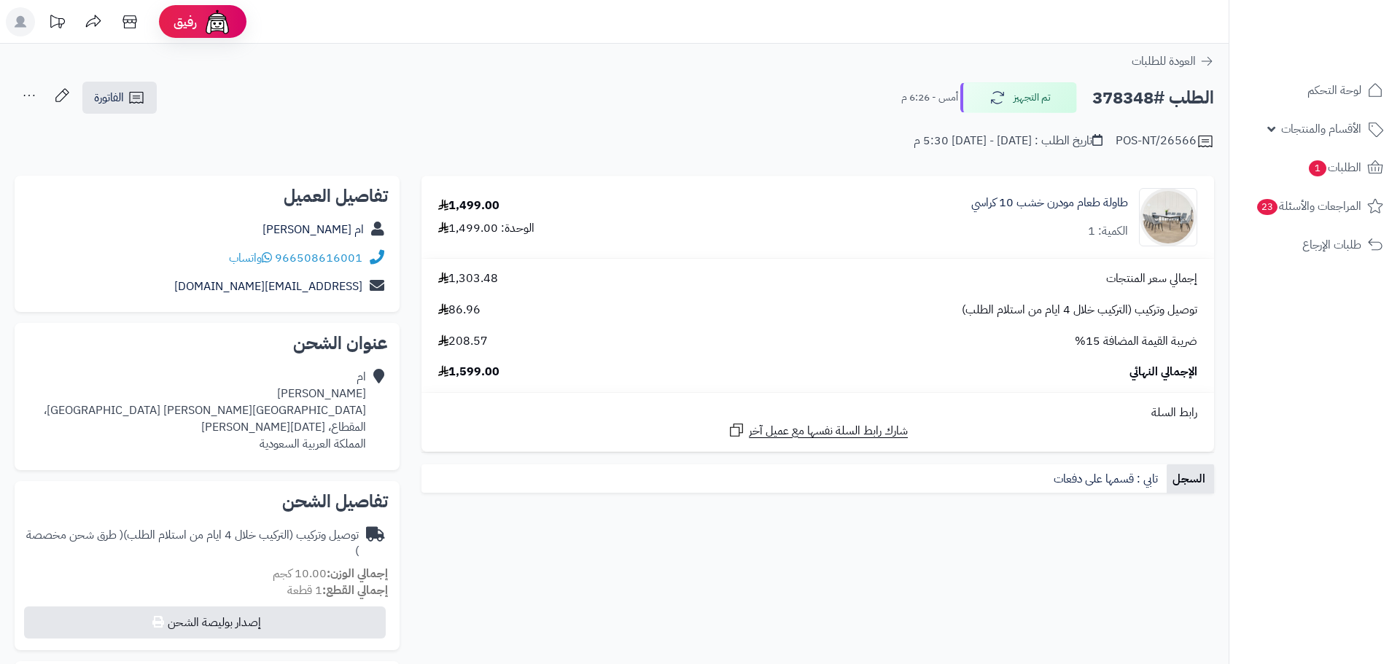 The height and width of the screenshot is (664, 1400). What do you see at coordinates (930, 98) in the screenshot?
I see `small: أمس - 6:26 م` at bounding box center [930, 98].